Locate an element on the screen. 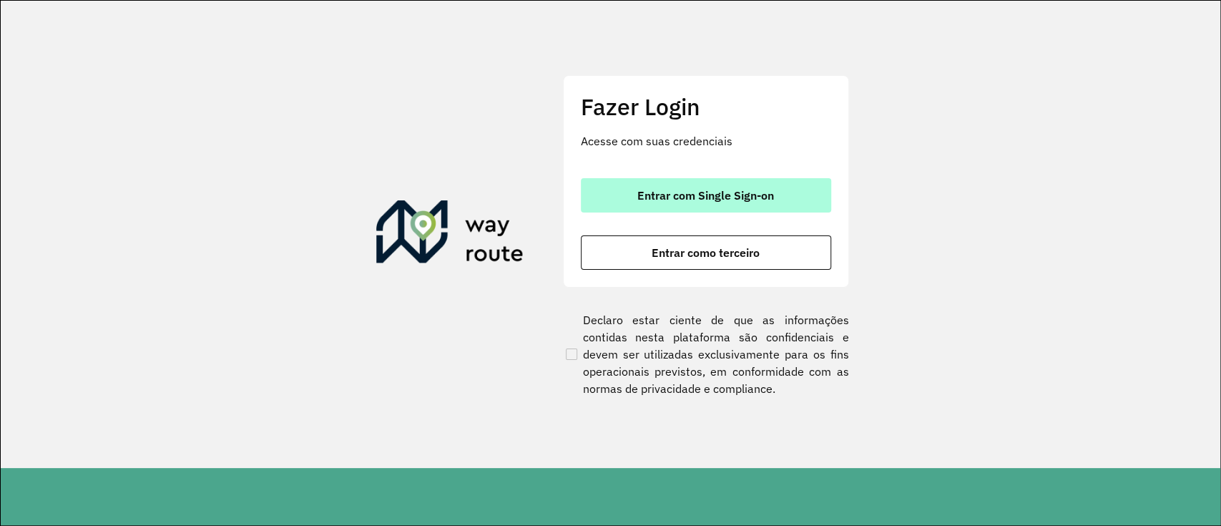 Image resolution: width=1221 pixels, height=526 pixels. p: Acesse com suas credenciais is located at coordinates (706, 141).